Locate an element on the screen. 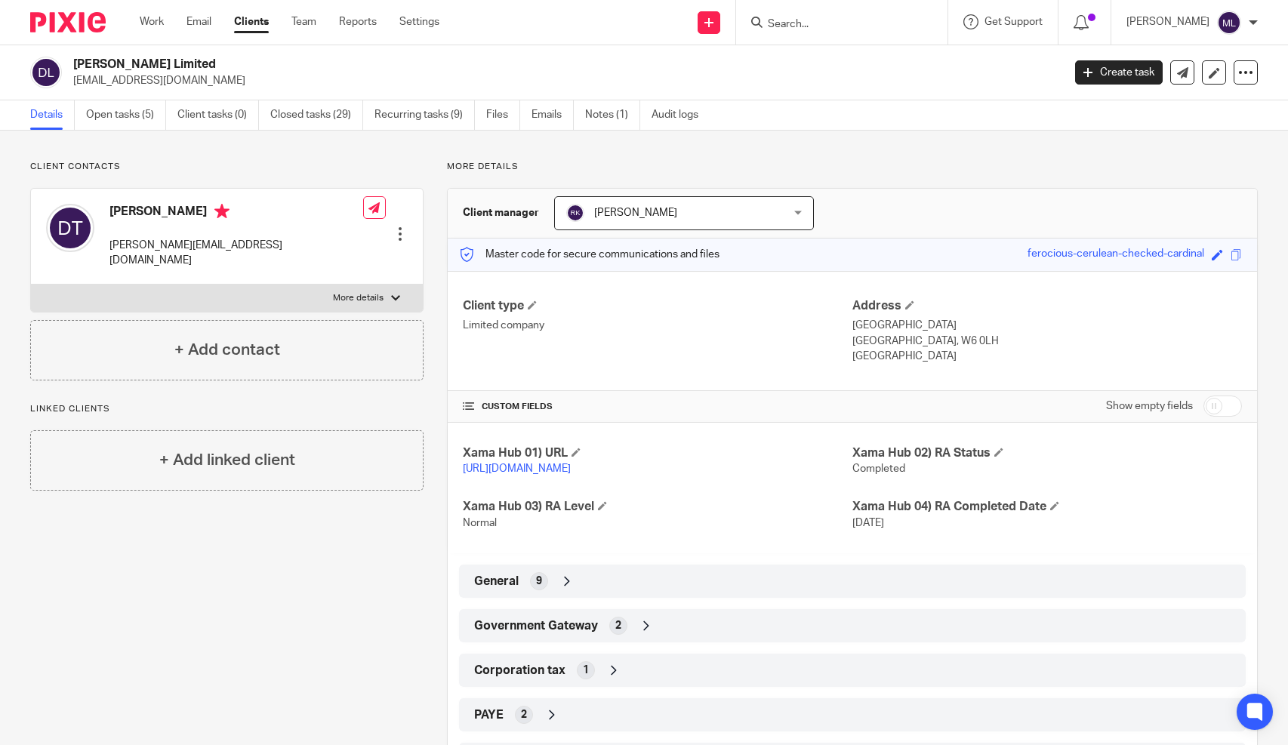  a: Files is located at coordinates (503, 115).